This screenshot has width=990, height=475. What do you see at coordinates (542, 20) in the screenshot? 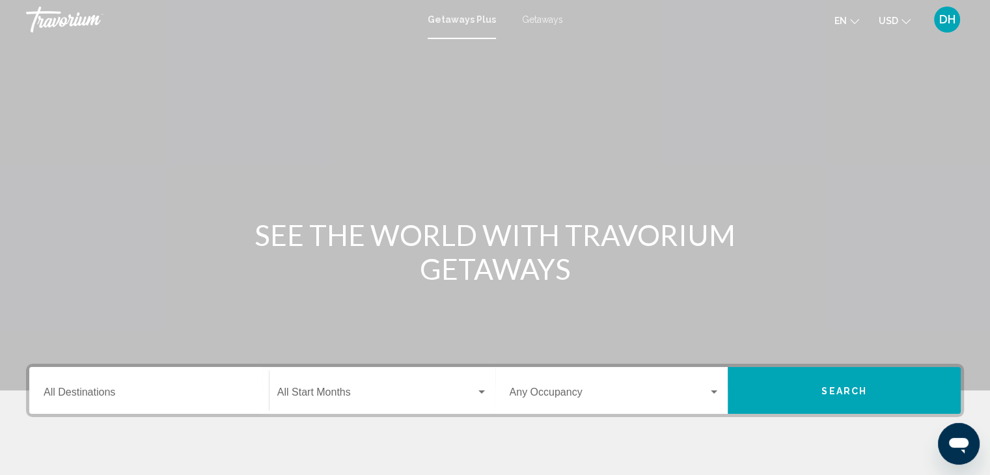
I see `span: Getaways` at bounding box center [542, 20].